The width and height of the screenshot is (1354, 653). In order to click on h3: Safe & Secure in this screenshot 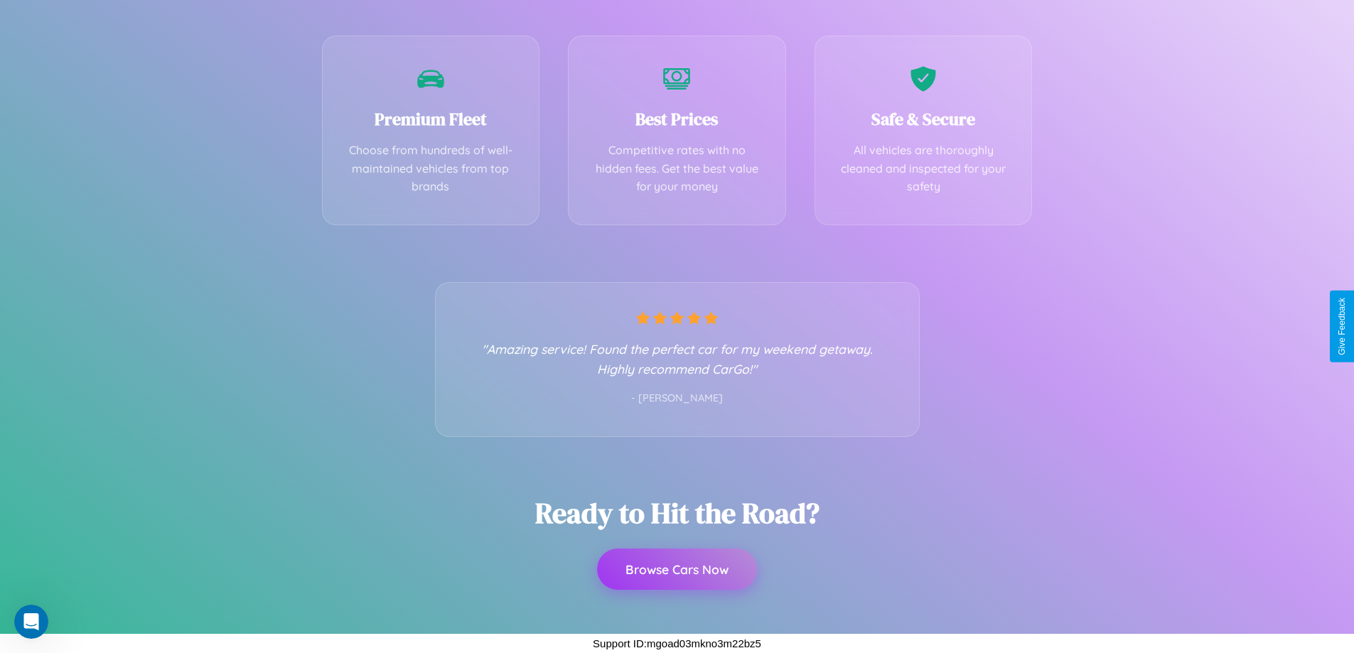, I will do `click(924, 119)`.